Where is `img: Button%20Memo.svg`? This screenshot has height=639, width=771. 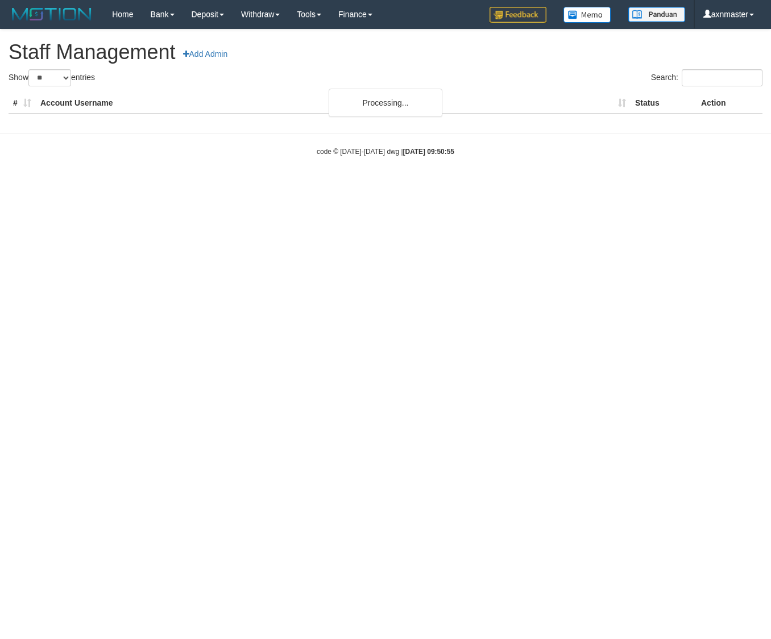
img: Button%20Memo.svg is located at coordinates (587, 15).